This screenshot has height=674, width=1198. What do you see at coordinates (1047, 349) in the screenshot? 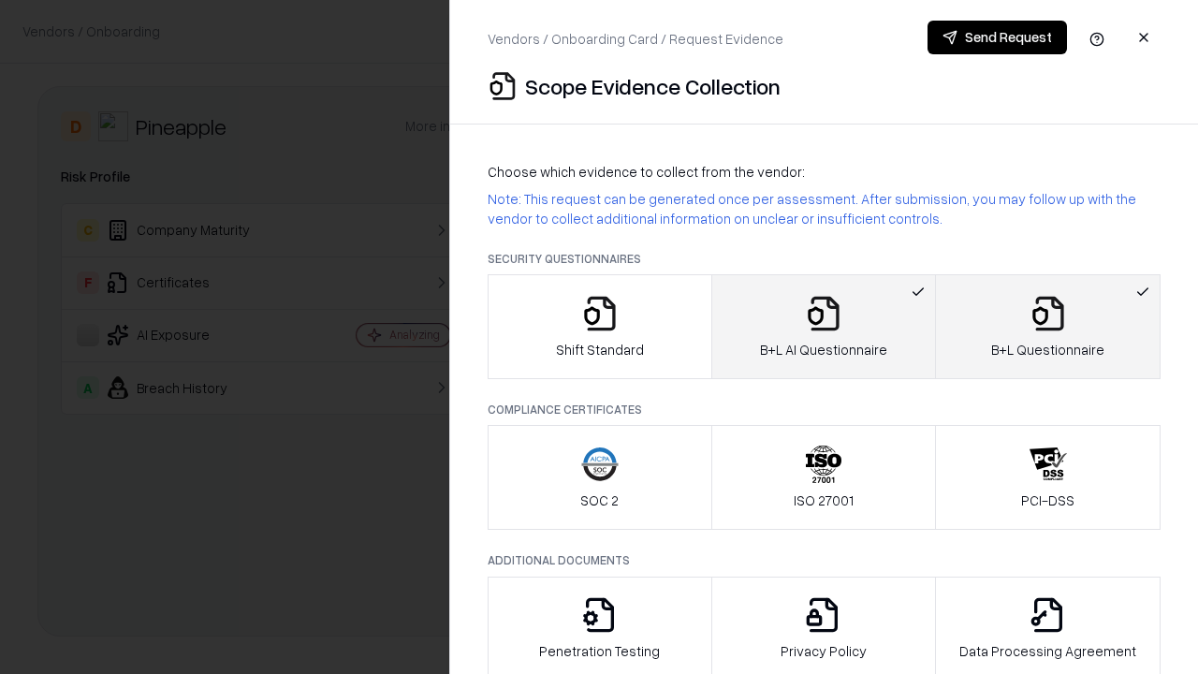
I see `p: B+L Questionnaire` at bounding box center [1047, 349].